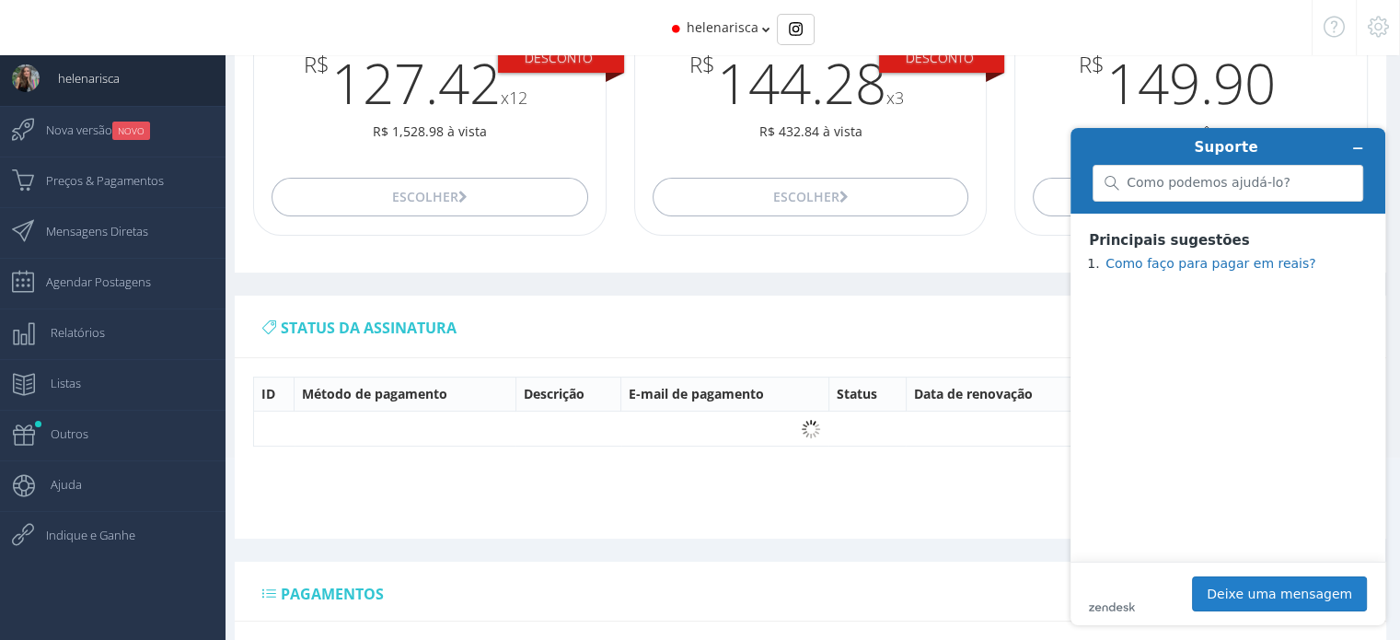 Image resolution: width=1400 pixels, height=640 pixels. What do you see at coordinates (87, 231) in the screenshot?
I see `span: Mensagens Diretas` at bounding box center [87, 231].